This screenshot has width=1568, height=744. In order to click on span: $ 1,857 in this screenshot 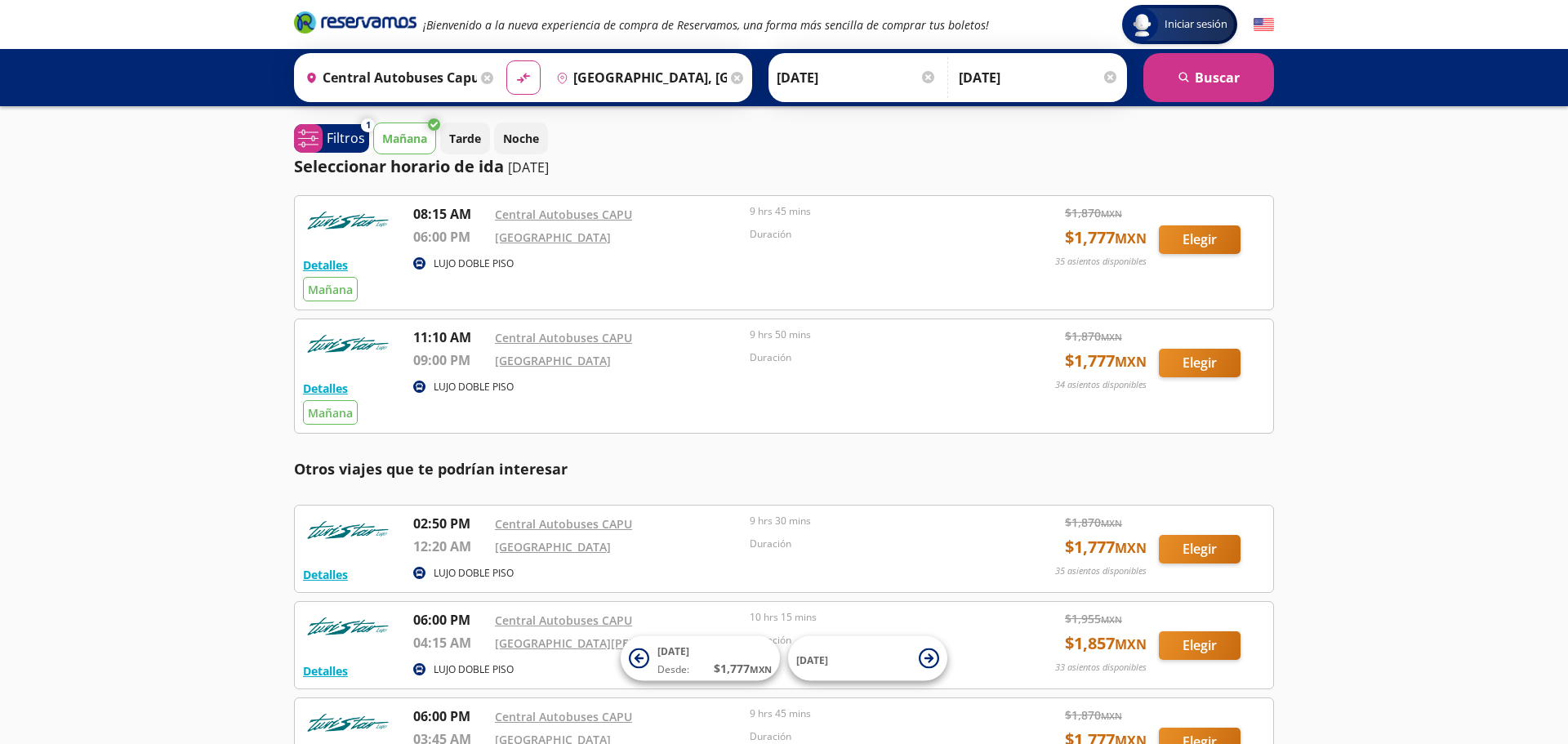, I will do `click(1106, 643)`.